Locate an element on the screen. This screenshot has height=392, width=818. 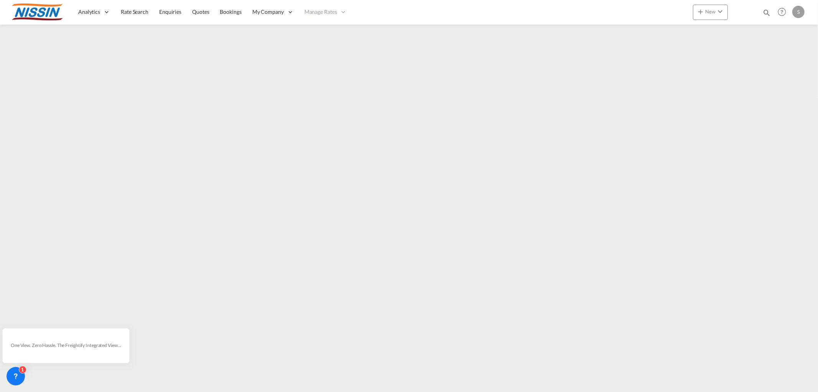
span: Manage Rates is located at coordinates (321, 12).